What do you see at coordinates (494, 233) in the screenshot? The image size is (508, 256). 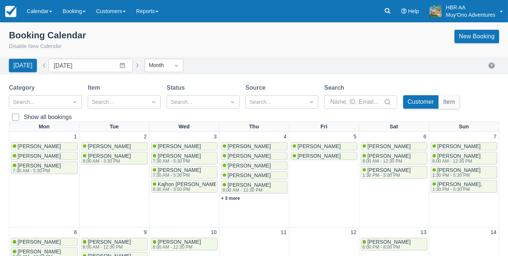 I see `a: 14` at bounding box center [494, 233].